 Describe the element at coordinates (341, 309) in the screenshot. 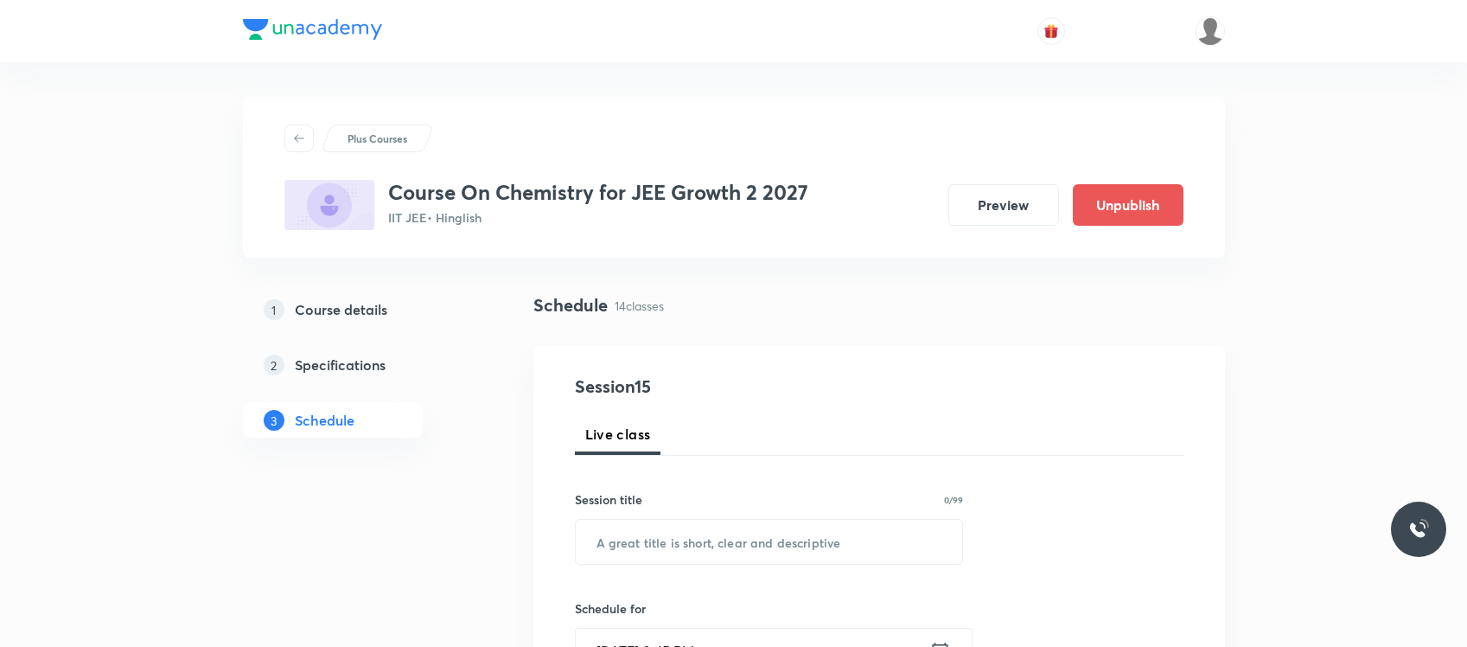

I see `h5: Course details` at that location.